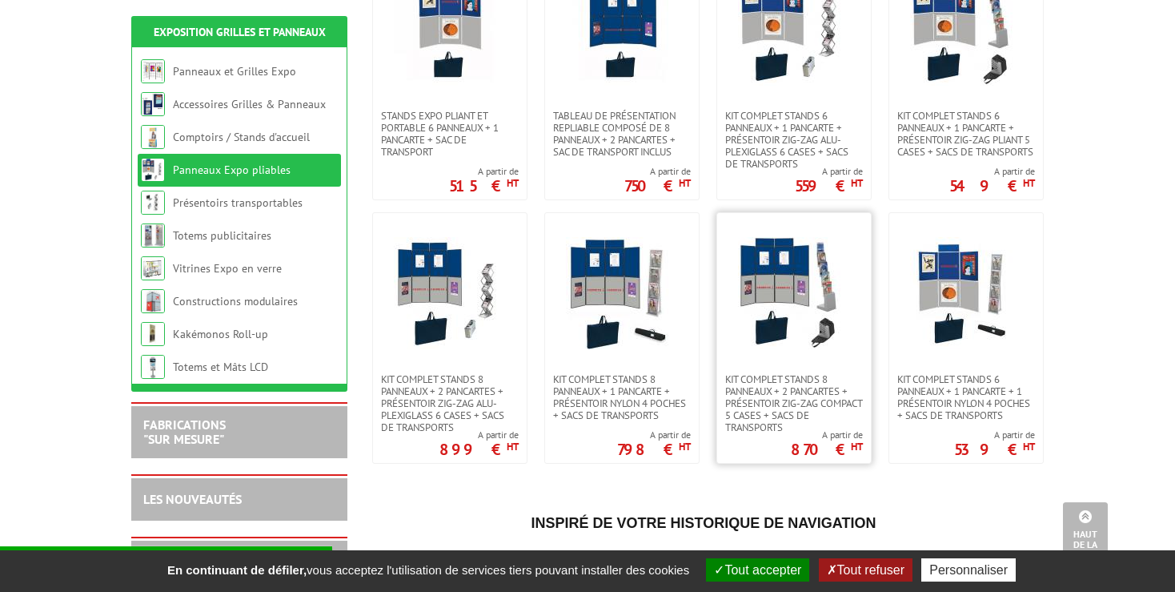 Image resolution: width=1175 pixels, height=592 pixels. What do you see at coordinates (249, 104) in the screenshot?
I see `a: Accessoires Grilles & Panneaux` at bounding box center [249, 104].